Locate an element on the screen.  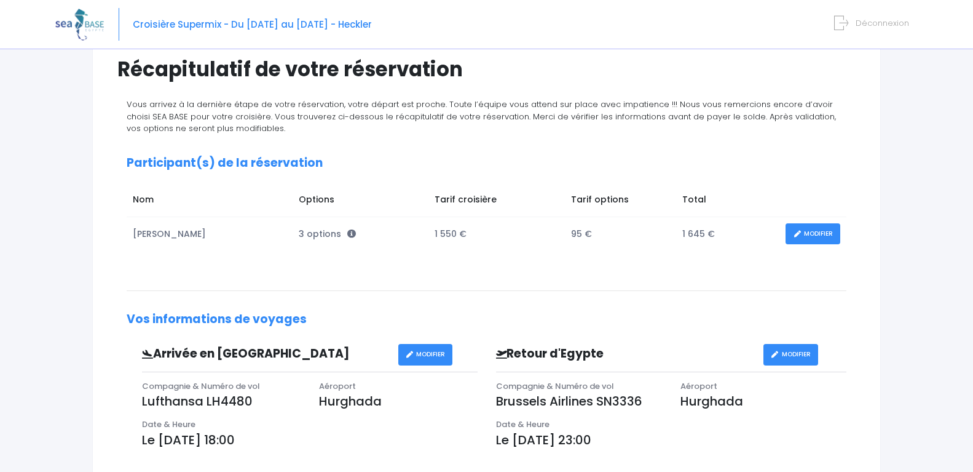
td: Nom is located at coordinates (210, 202).